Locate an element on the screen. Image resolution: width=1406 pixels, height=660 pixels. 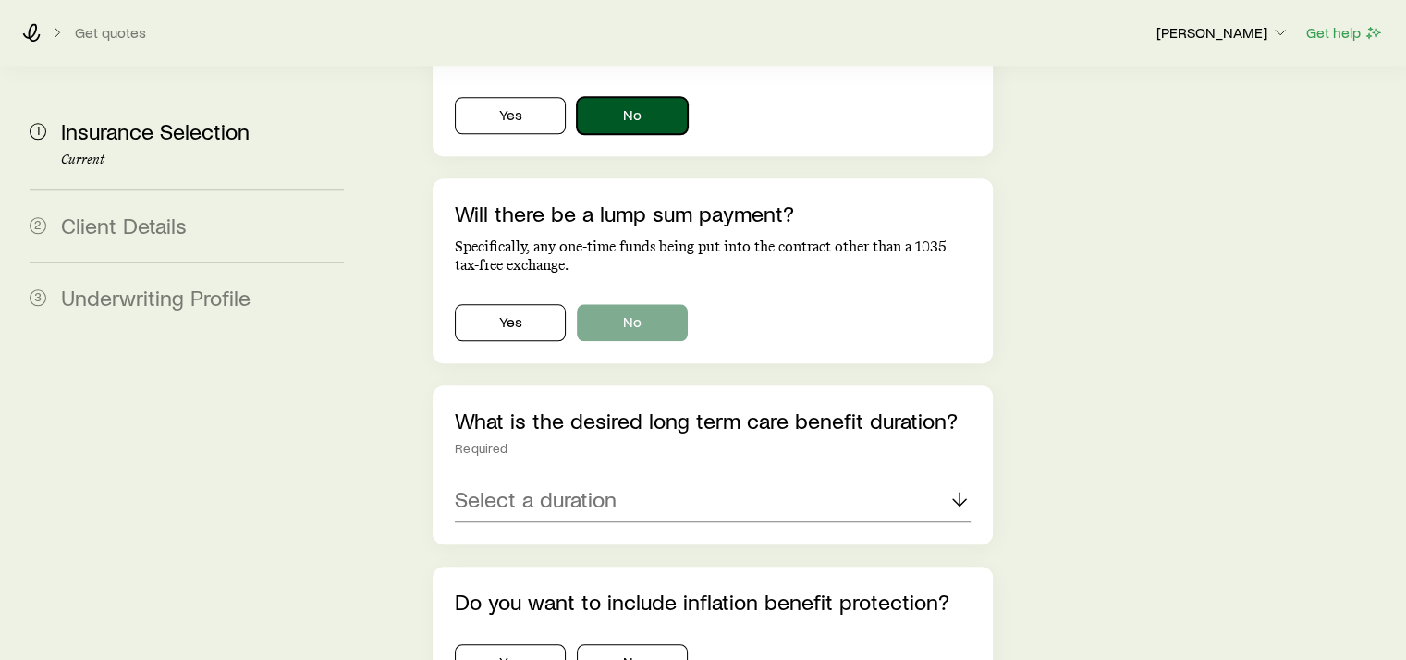
span: Underwriting Profile is located at coordinates (155, 297).